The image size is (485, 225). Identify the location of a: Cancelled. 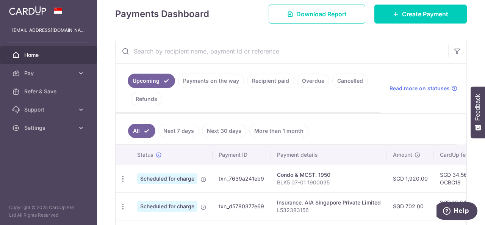
(350, 81).